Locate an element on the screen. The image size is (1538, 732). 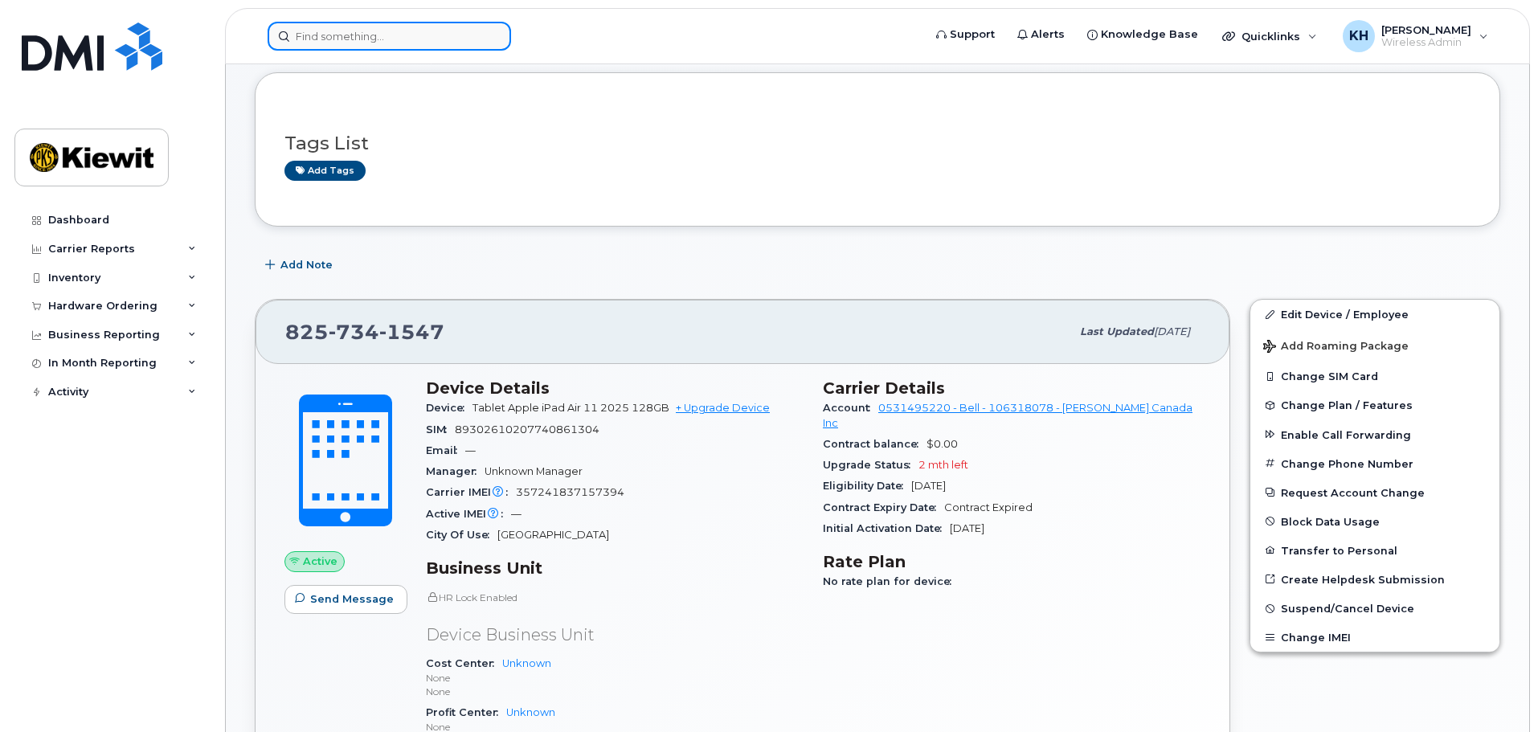
span: 1547 is located at coordinates (411, 332).